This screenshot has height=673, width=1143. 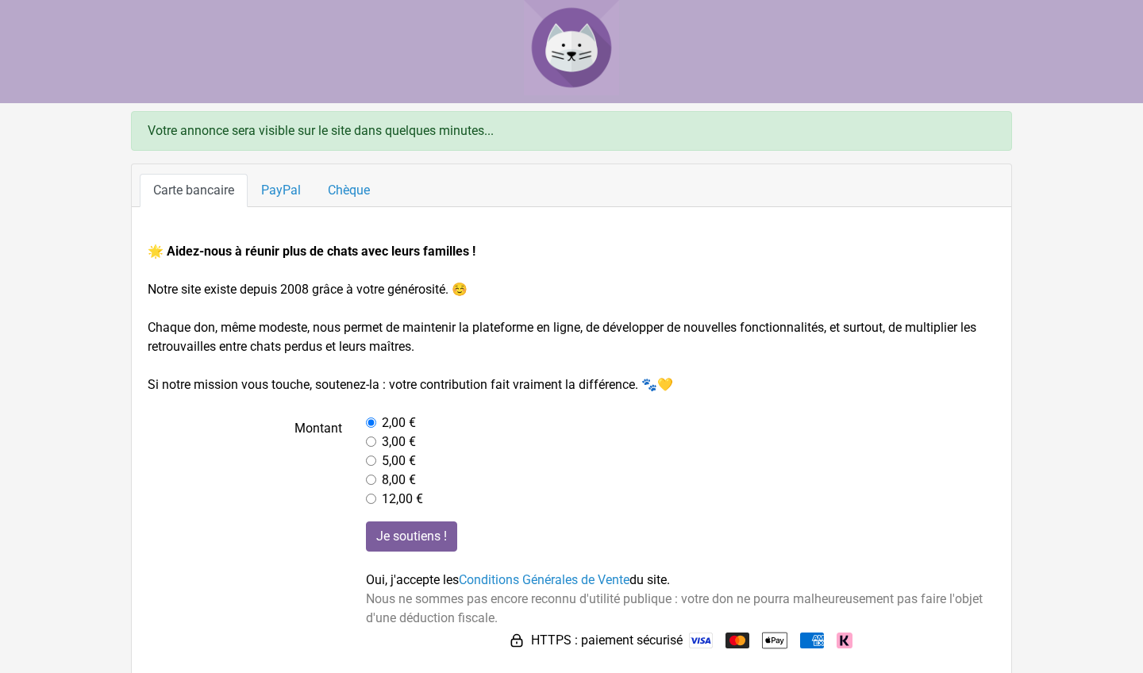 What do you see at coordinates (775, 641) in the screenshot?
I see `img: Apple Pay` at bounding box center [775, 641].